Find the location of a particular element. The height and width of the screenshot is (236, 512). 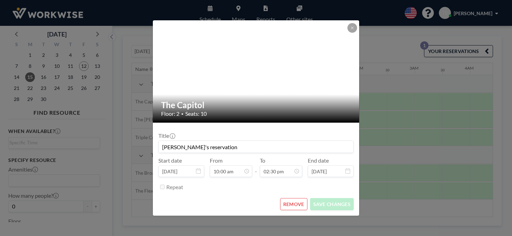

label: Title is located at coordinates (166, 136).